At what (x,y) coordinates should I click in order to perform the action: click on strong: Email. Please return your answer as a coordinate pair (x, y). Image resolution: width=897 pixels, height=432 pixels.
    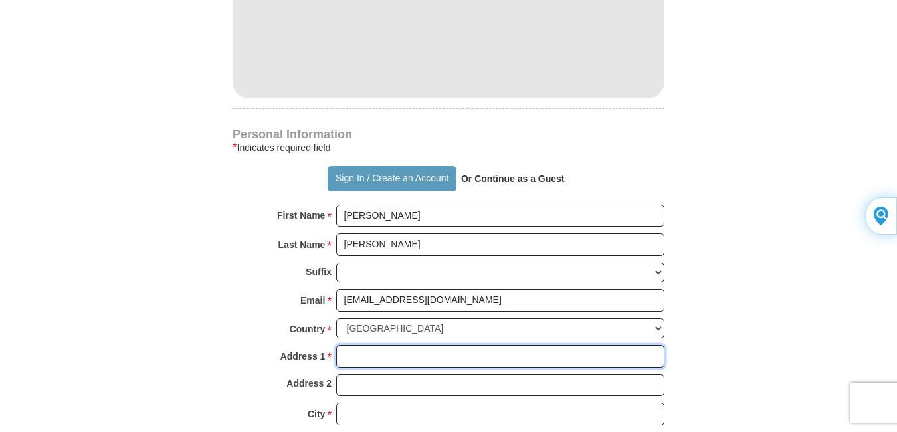
    Looking at the image, I should click on (312, 300).